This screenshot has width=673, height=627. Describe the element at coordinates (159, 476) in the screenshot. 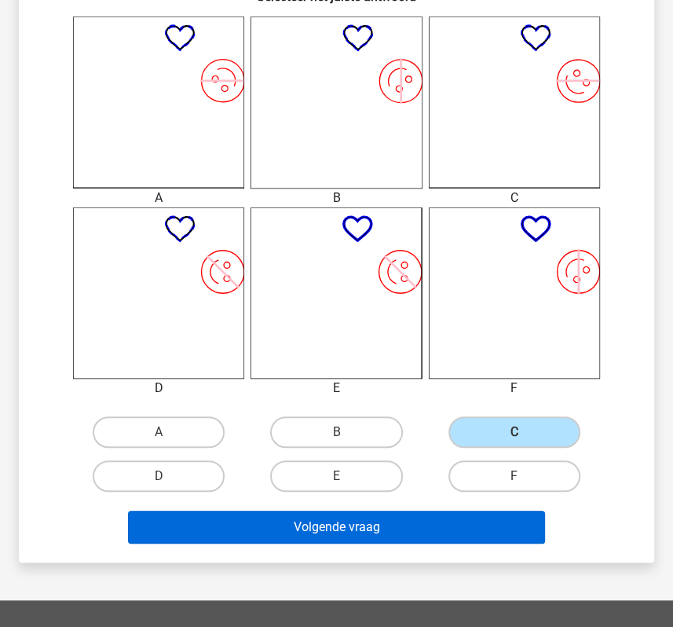

I see `label: D` at that location.